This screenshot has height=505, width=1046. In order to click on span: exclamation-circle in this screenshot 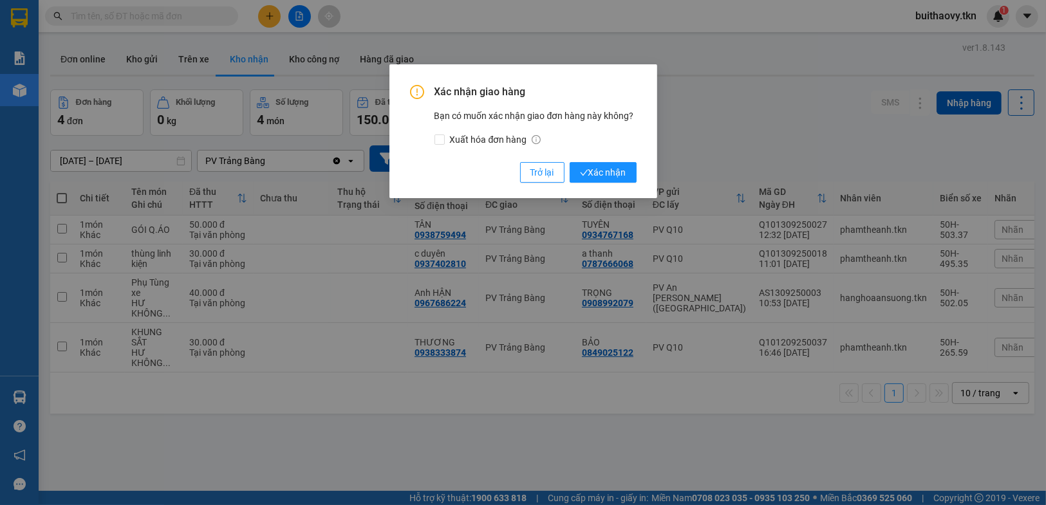, I will do `click(417, 92)`.